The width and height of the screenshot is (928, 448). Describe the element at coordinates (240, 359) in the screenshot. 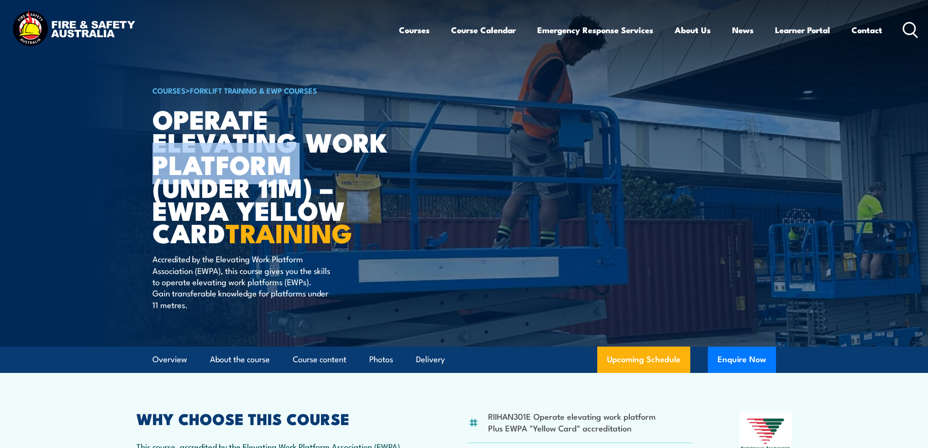

I see `a: About the course` at that location.